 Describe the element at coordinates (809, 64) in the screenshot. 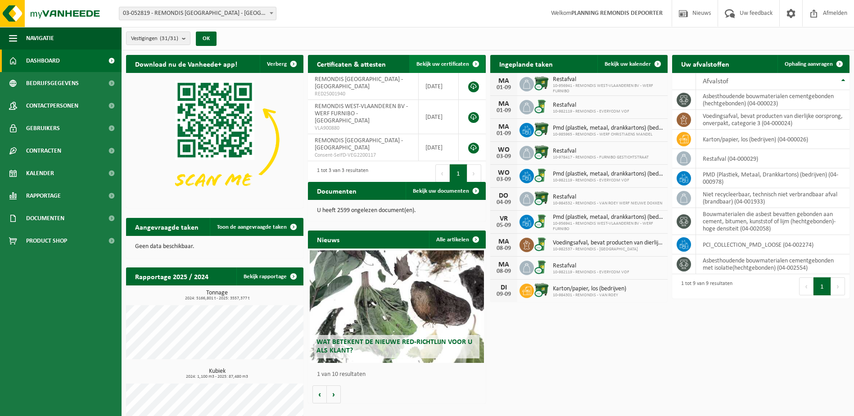

I see `span: Ophaling aanvragen` at that location.